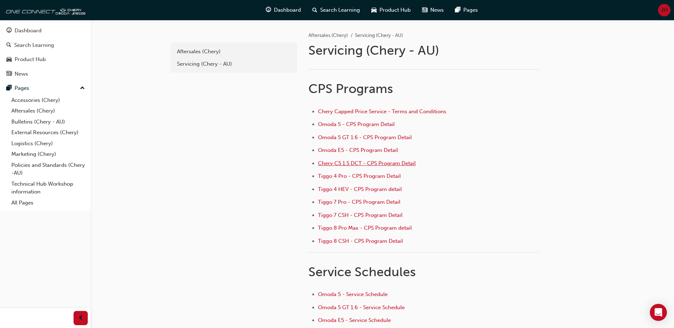 This screenshot has height=328, width=674. Describe the element at coordinates (350, 88) in the screenshot. I see `span: CPS Programs` at that location.